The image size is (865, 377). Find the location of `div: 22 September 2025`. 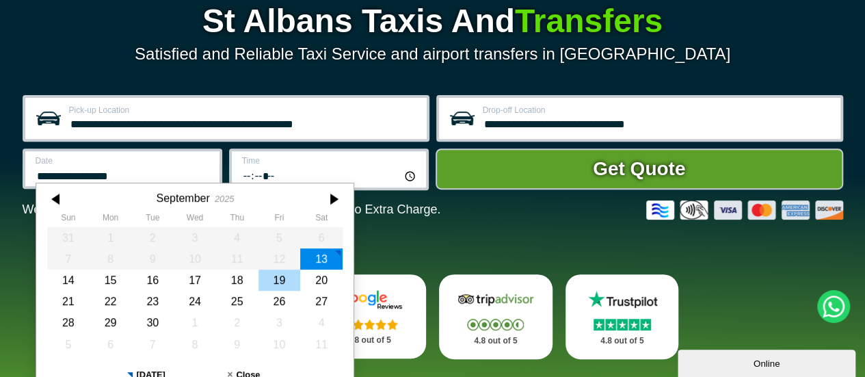

div: 22 September 2025 is located at coordinates (110, 301).